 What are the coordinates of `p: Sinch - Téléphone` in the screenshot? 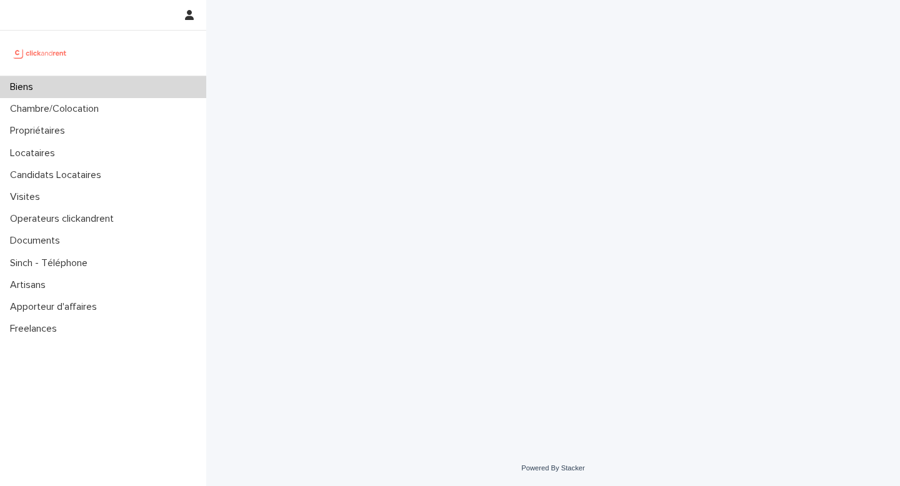 It's located at (51, 263).